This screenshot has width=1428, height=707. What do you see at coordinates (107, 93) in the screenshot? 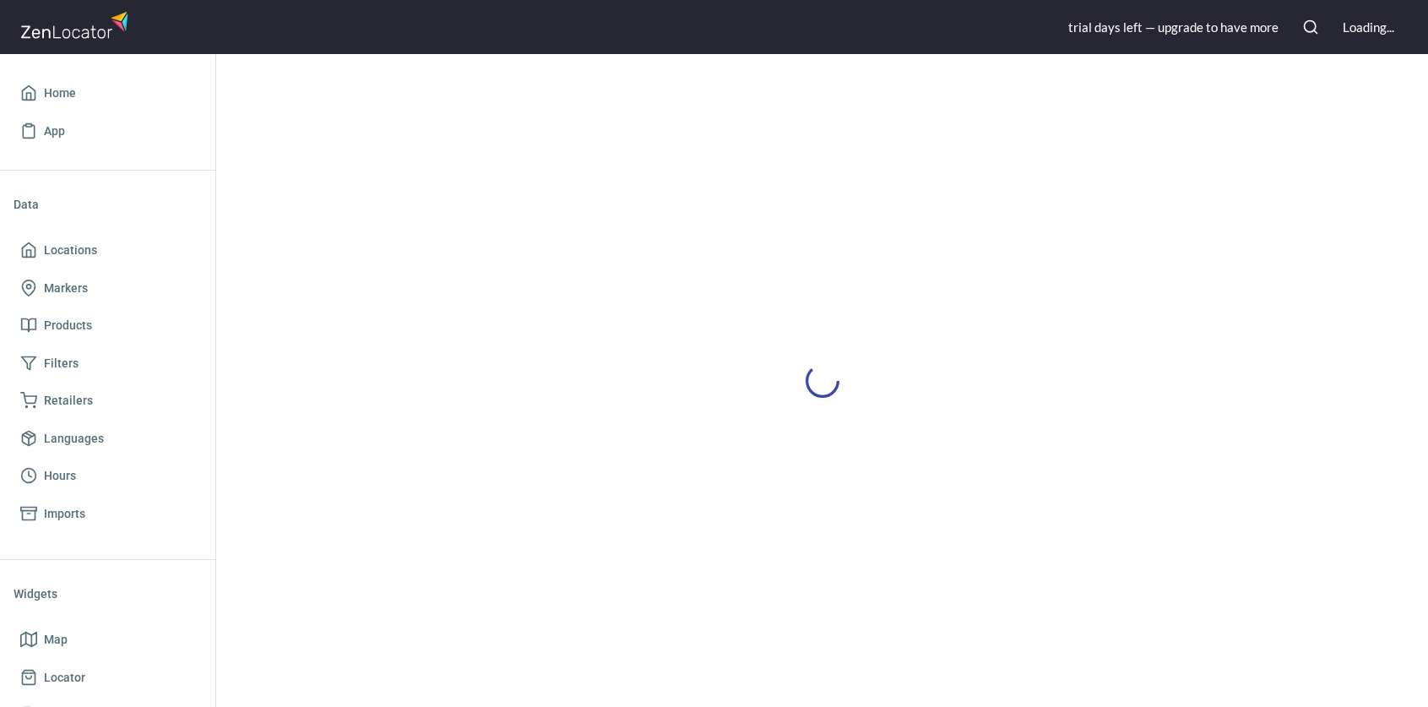
I see `a: Home` at bounding box center [107, 93].